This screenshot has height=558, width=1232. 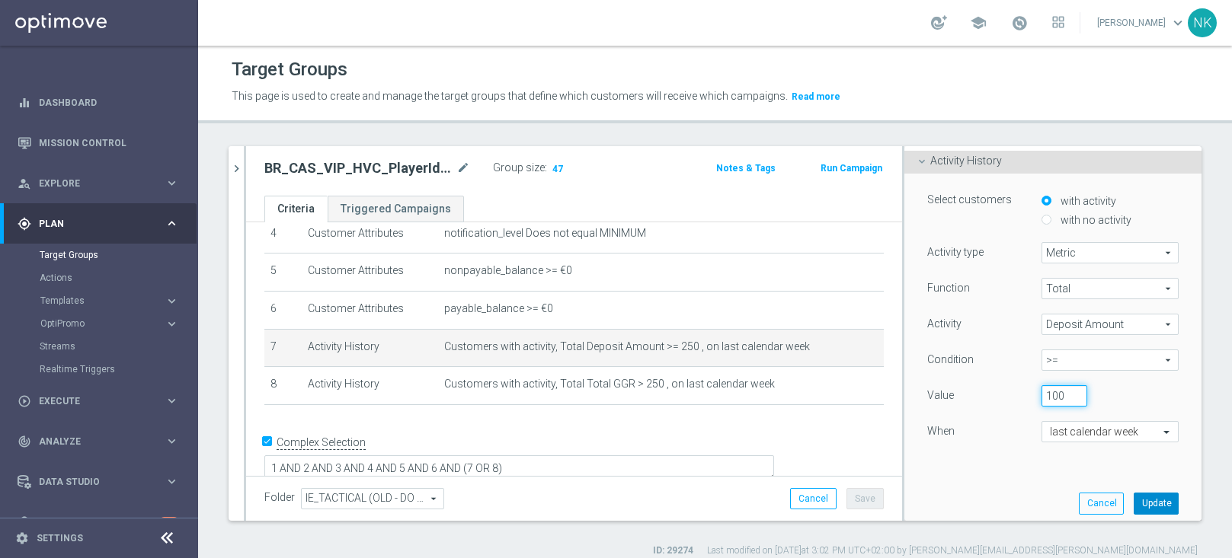 I want to click on div: Plan, so click(x=91, y=224).